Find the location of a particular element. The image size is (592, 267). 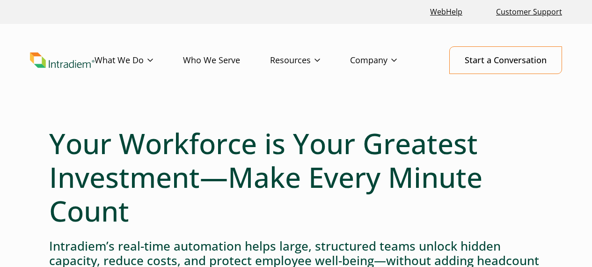

a: Company is located at coordinates (389, 60).